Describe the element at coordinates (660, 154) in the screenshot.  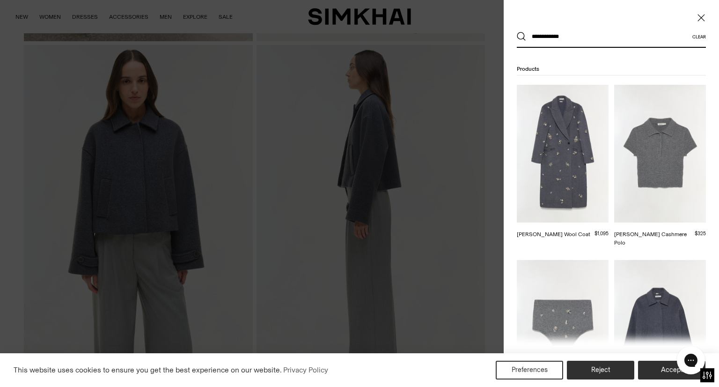
I see `img: Twila Cashmere Polo` at that location.